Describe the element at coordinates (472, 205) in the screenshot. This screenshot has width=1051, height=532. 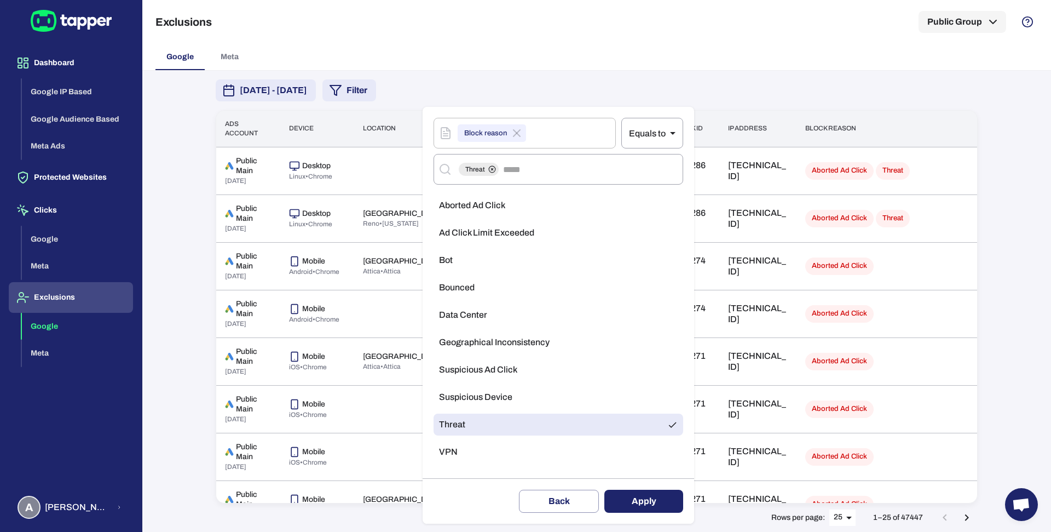
I see `span: Aborted Ad Click` at that location.